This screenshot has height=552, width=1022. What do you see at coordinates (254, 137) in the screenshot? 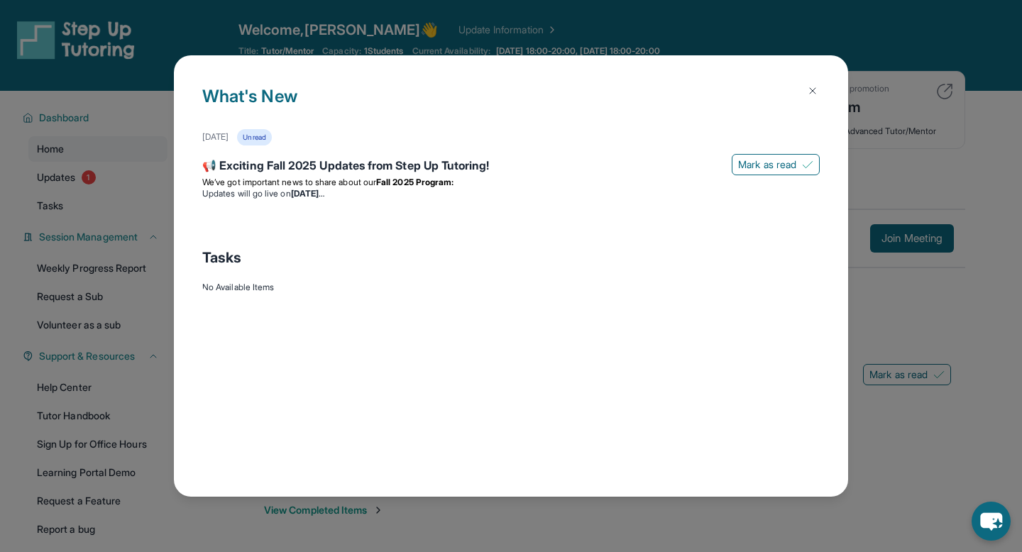
I see `div: Unread` at bounding box center [254, 137].